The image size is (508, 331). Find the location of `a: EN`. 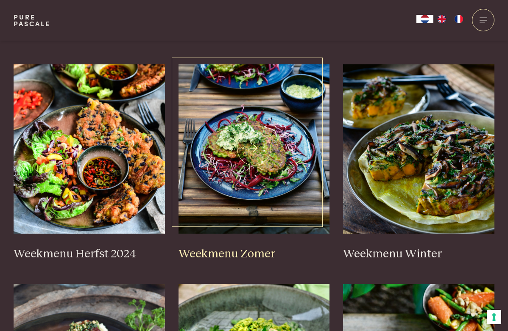

a: EN is located at coordinates (442, 19).